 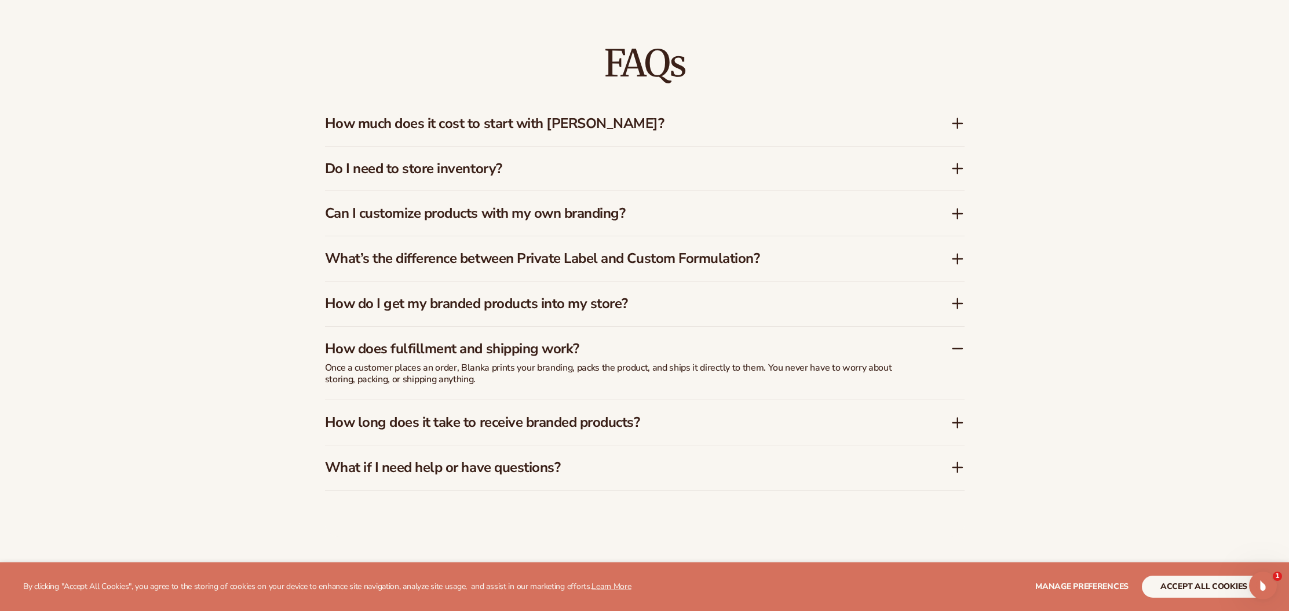 What do you see at coordinates (621, 349) in the screenshot?
I see `h3: How does fulfillment and shipping work?` at bounding box center [621, 349].